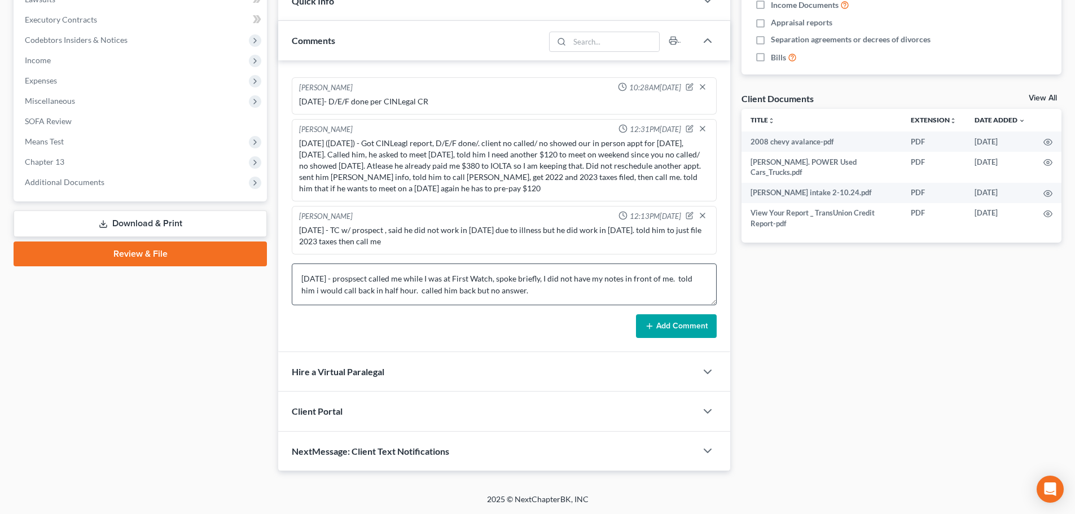 The width and height of the screenshot is (1075, 514). What do you see at coordinates (140, 254) in the screenshot?
I see `a: Review & File` at bounding box center [140, 254].